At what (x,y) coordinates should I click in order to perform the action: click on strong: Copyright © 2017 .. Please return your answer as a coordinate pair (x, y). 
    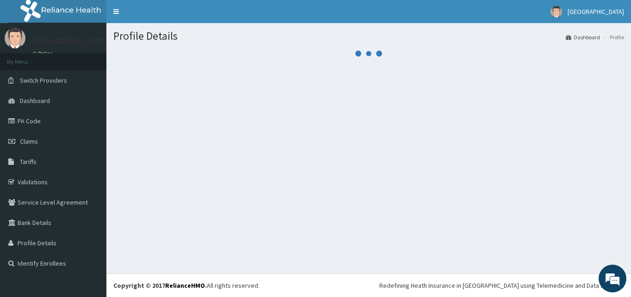
    Looking at the image, I should click on (160, 286).